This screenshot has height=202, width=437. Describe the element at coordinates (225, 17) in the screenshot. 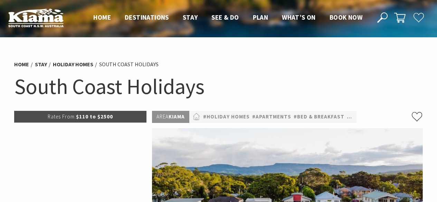

I see `span: See & Do` at that location.